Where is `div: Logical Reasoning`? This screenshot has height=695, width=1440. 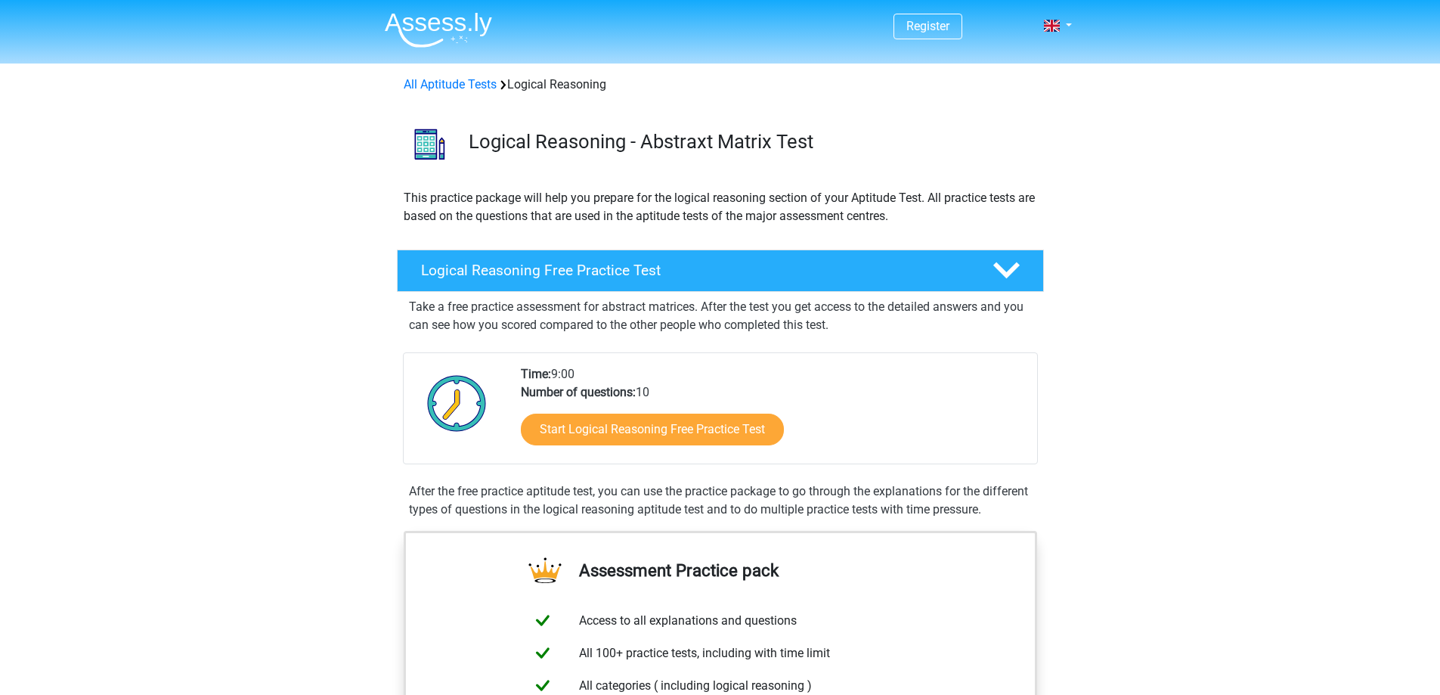
div: Logical Reasoning is located at coordinates (720, 85).